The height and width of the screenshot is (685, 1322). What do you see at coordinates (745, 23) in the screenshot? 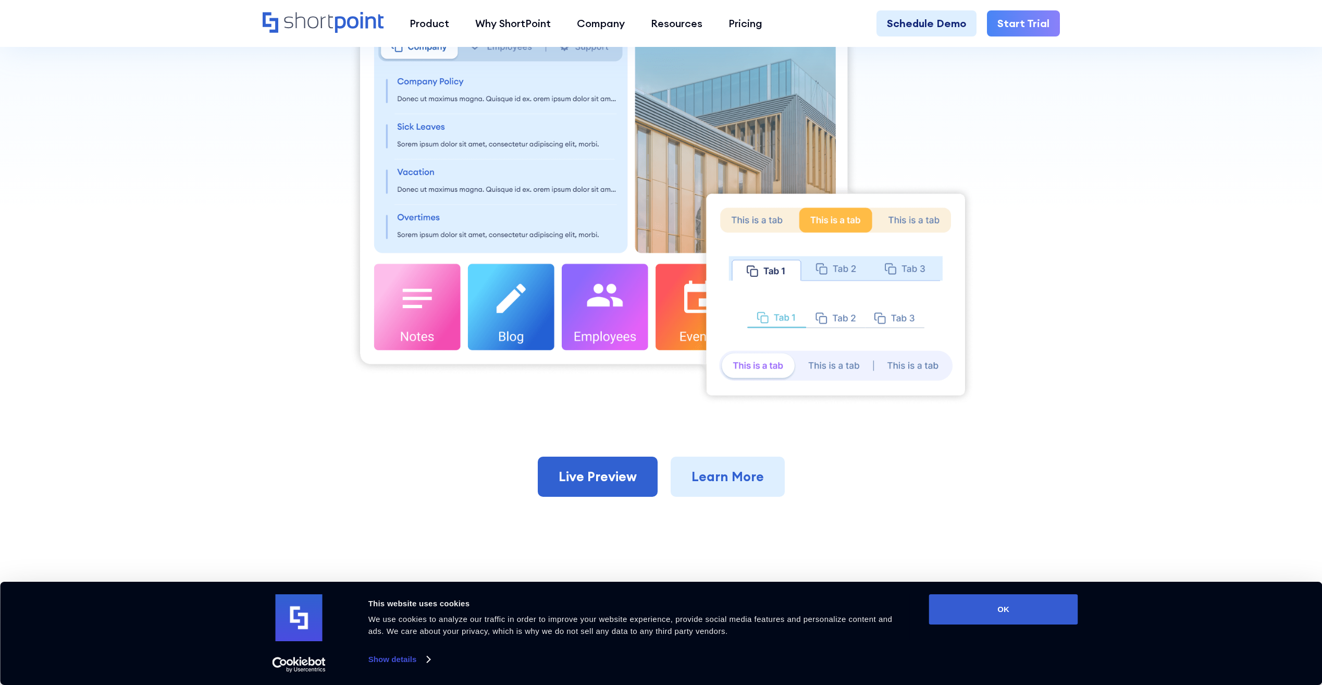
I see `a: Pricing` at bounding box center [745, 23].